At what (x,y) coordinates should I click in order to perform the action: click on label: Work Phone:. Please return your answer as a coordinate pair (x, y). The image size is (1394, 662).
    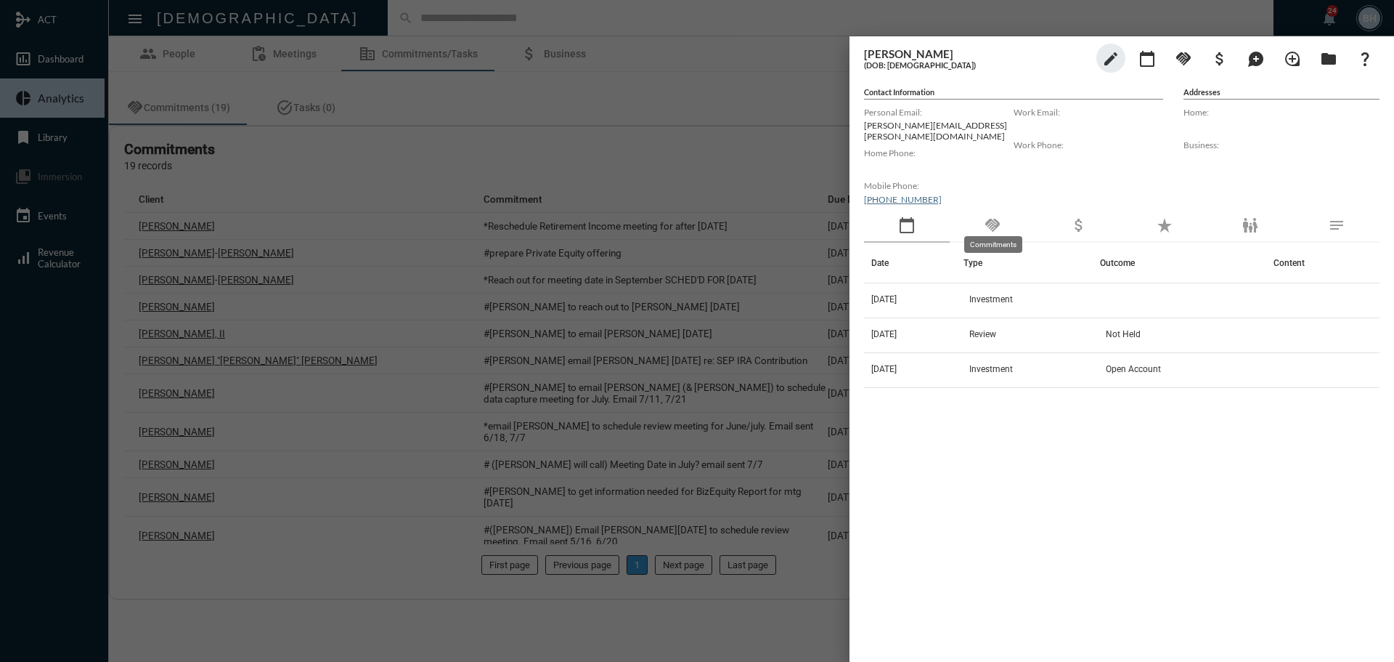
    Looking at the image, I should click on (1088, 144).